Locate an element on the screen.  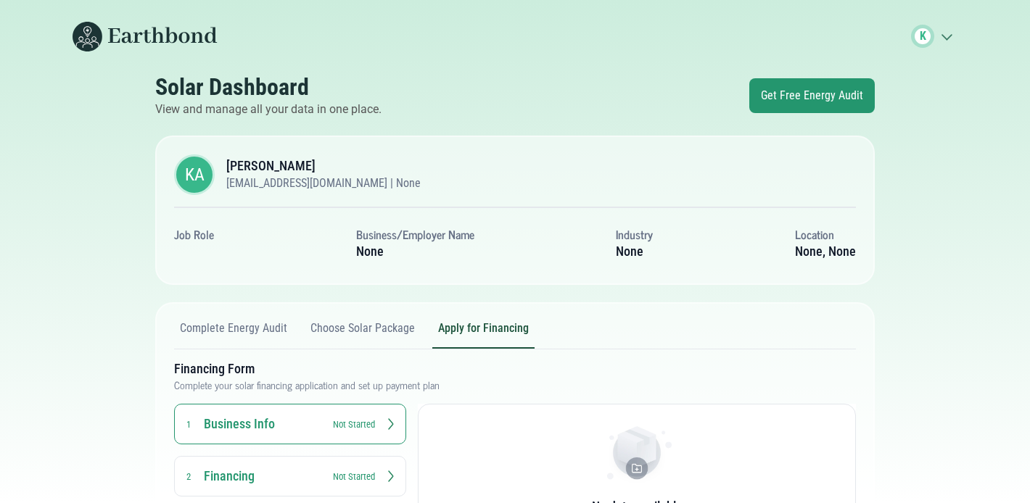
small: 1 is located at coordinates (189, 424).